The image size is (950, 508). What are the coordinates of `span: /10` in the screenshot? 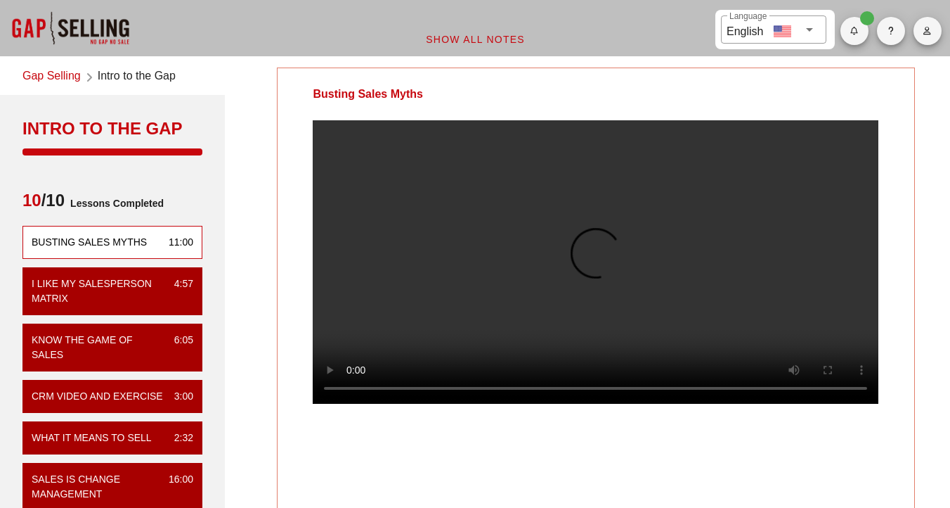 It's located at (44, 203).